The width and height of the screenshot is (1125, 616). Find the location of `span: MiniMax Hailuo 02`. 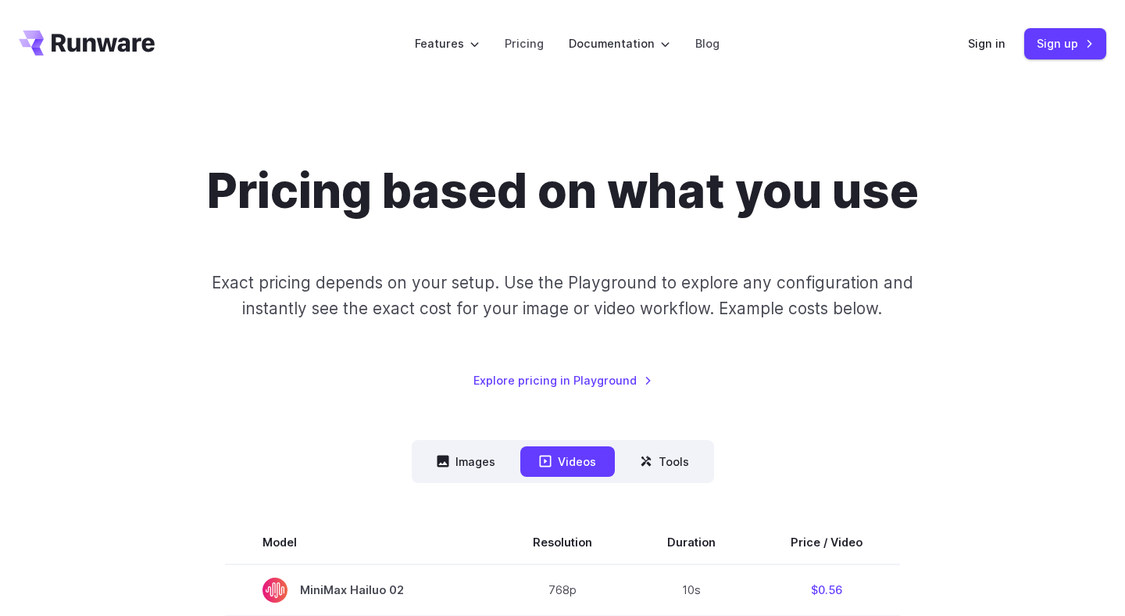

span: MiniMax Hailuo 02 is located at coordinates (360, 590).